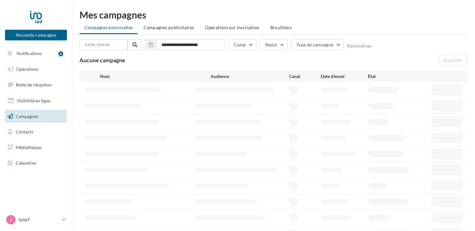 This screenshot has width=475, height=231. I want to click on div: Nom, so click(155, 76).